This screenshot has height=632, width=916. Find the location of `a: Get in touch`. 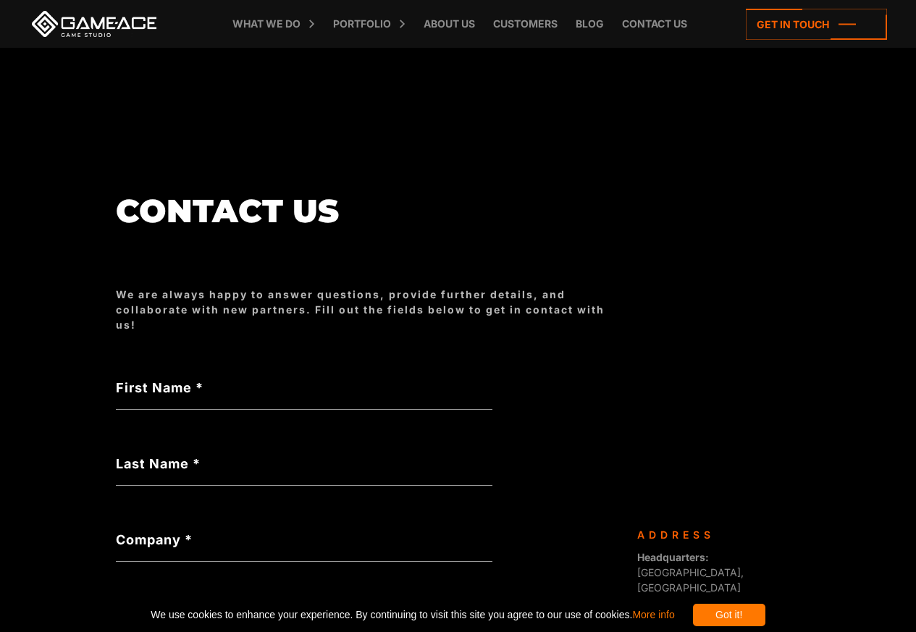

a: Get in touch is located at coordinates (816, 24).